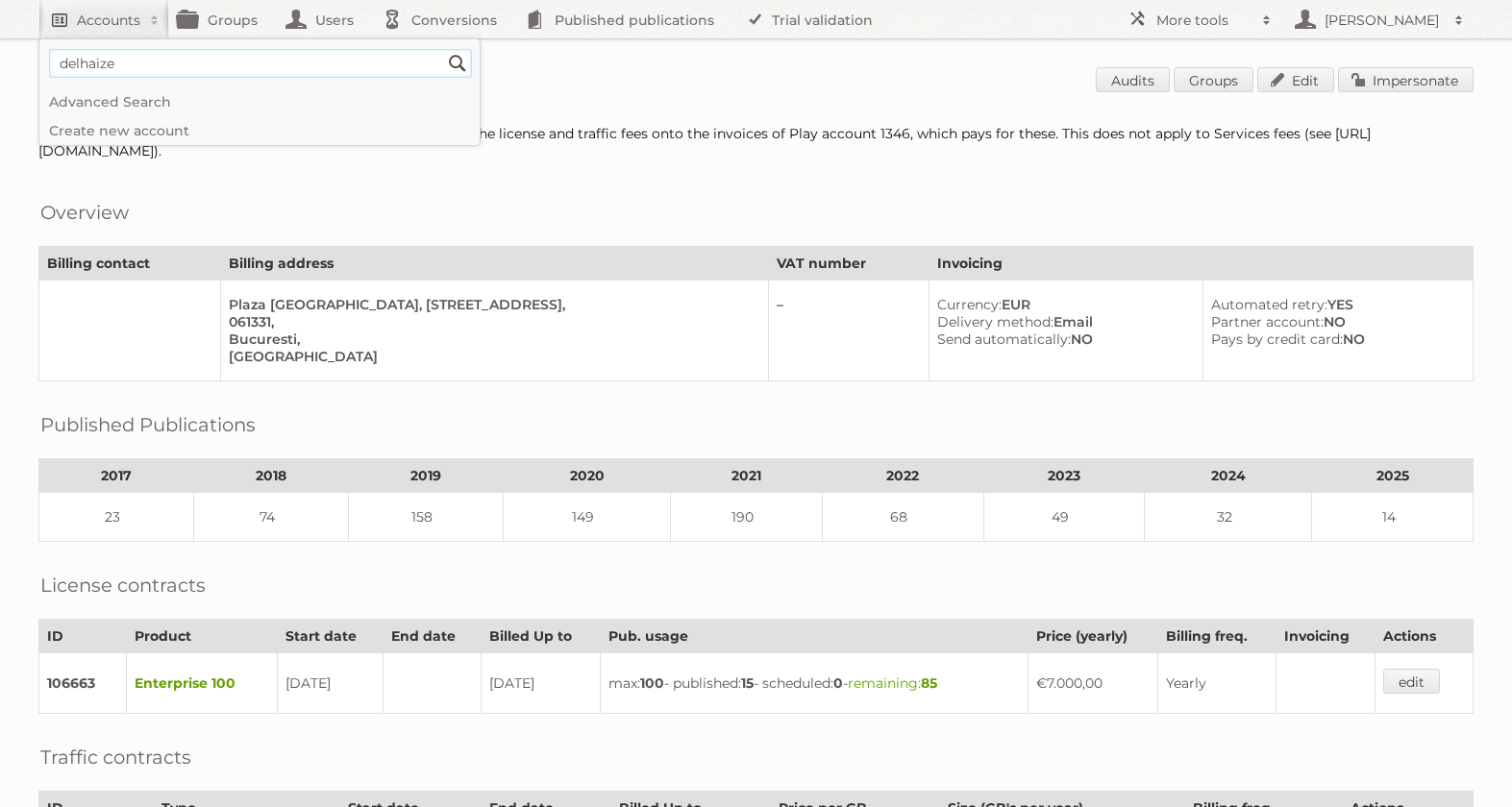 The height and width of the screenshot is (807, 1512). Describe the element at coordinates (814, 636) in the screenshot. I see `th: Pub. usage` at that location.